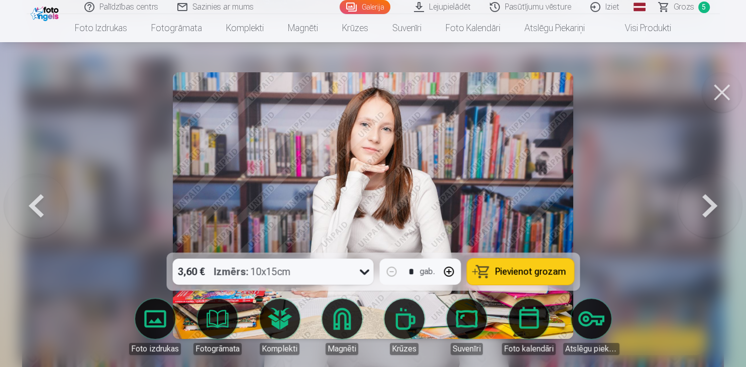 The width and height of the screenshot is (746, 367). Describe the element at coordinates (683, 7) in the screenshot. I see `span: Grozs` at that location.